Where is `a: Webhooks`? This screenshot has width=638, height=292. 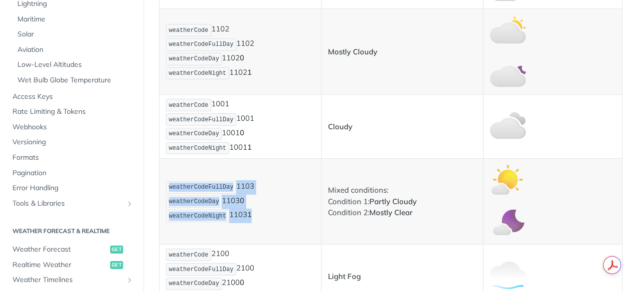
a: Webhooks is located at coordinates (72, 127).